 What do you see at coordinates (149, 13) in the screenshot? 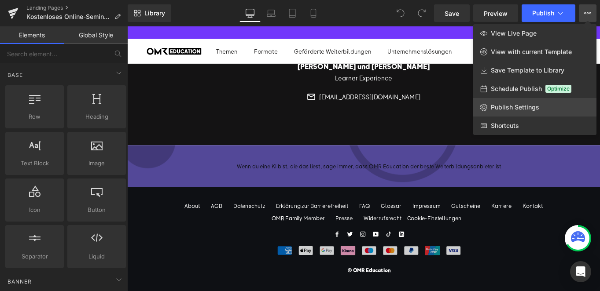
I see `a: New Library` at bounding box center [149, 13].